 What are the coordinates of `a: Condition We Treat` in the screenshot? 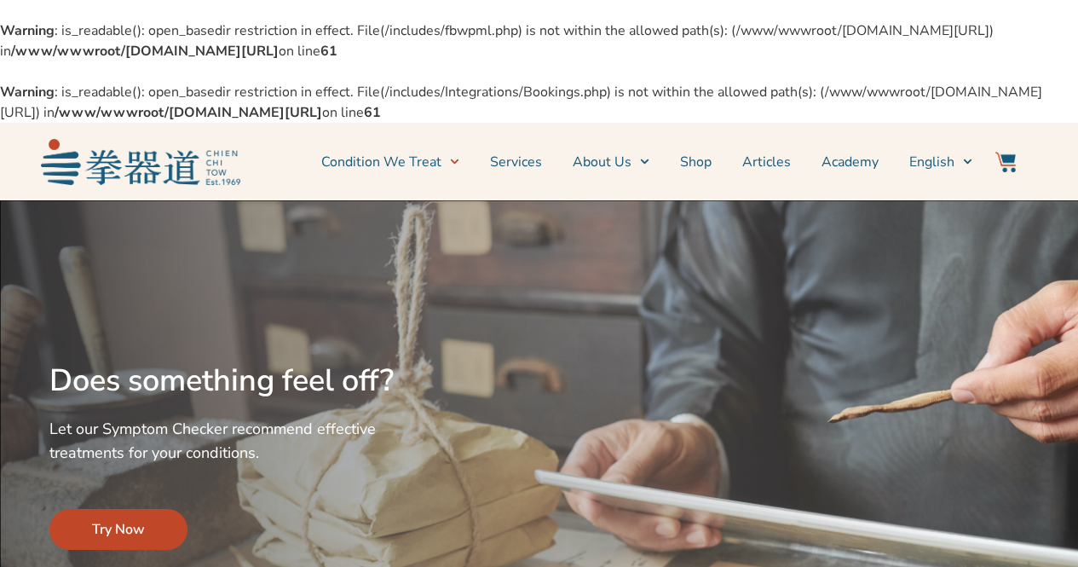 It's located at (390, 162).